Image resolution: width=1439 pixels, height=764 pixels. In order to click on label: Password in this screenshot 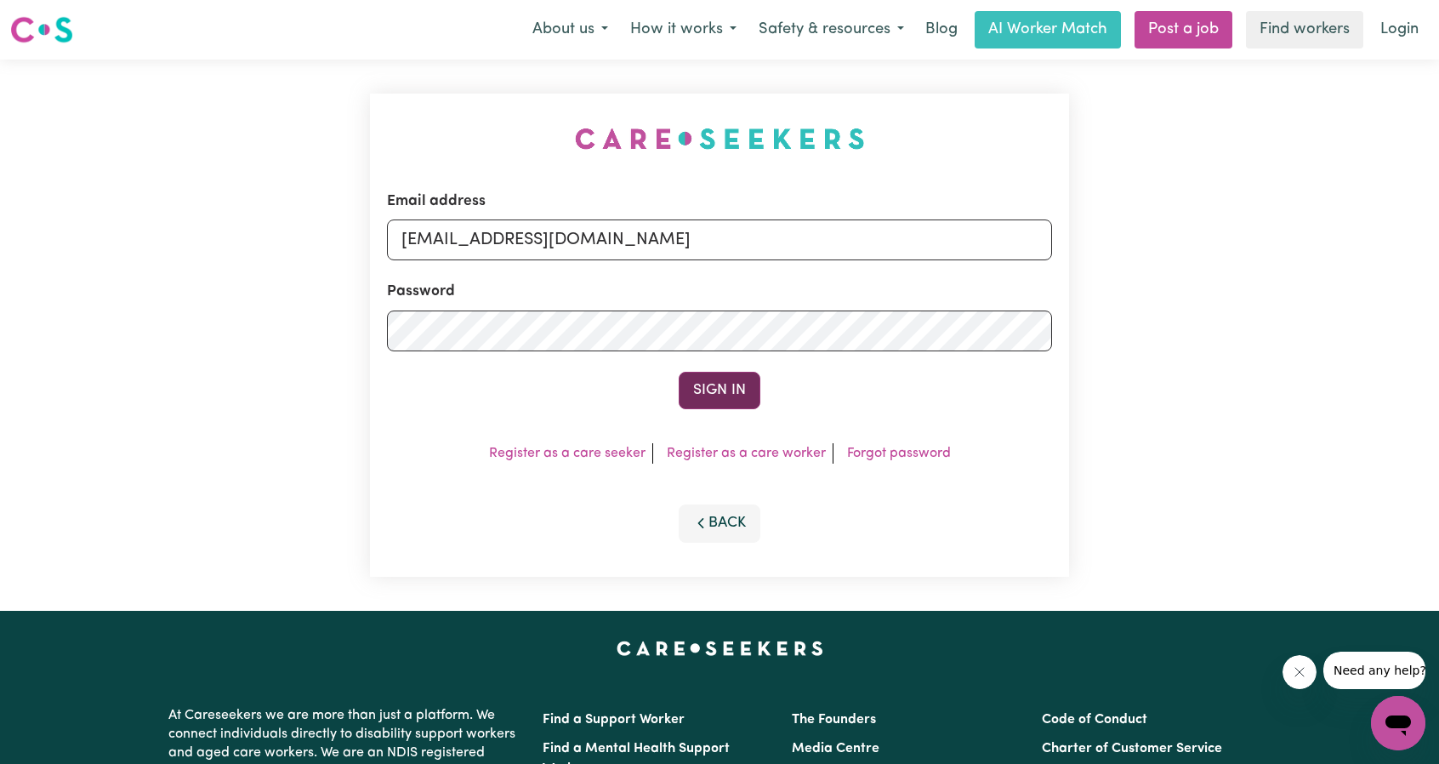, I will do `click(421, 292)`.